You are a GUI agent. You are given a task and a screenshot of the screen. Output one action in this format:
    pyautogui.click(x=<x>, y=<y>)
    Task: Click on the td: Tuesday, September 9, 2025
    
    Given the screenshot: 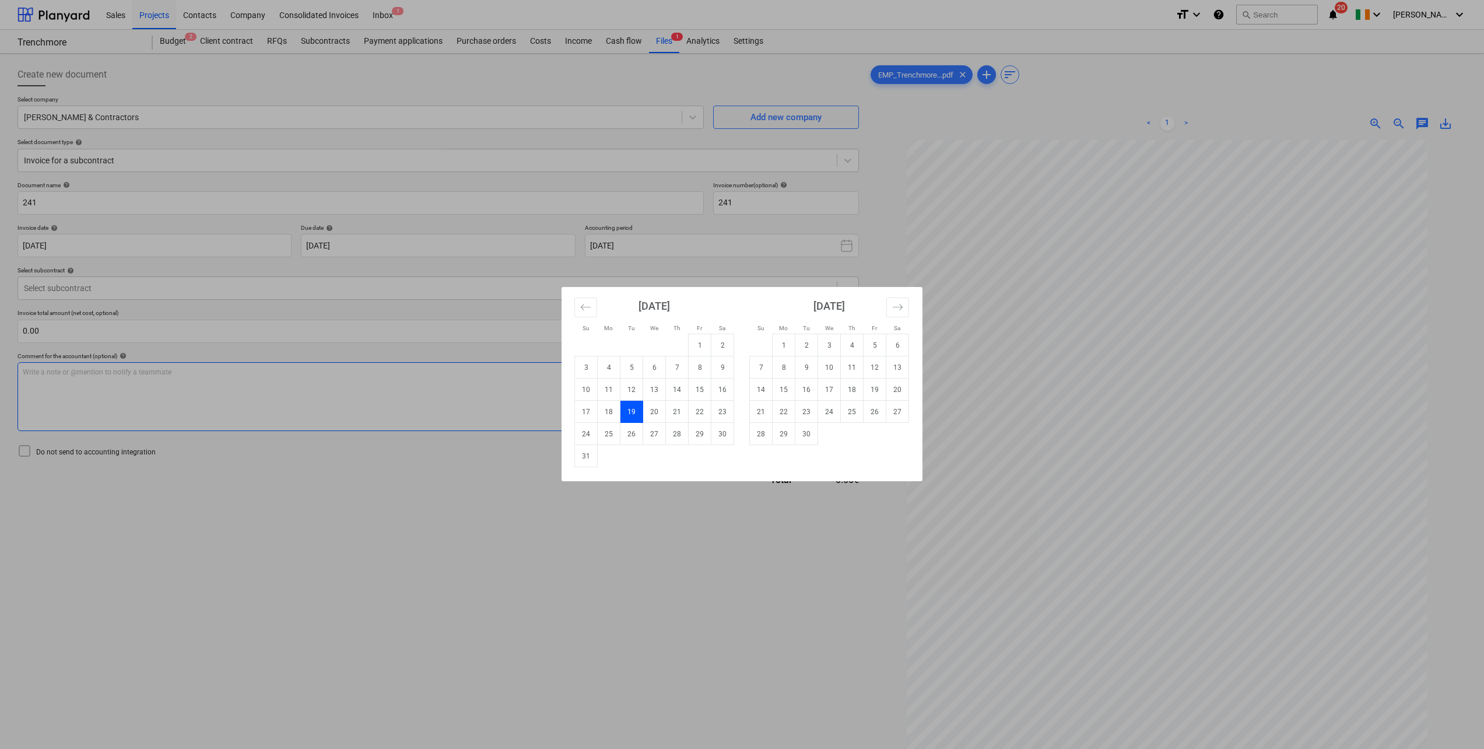 What is the action you would take?
    pyautogui.click(x=806, y=367)
    